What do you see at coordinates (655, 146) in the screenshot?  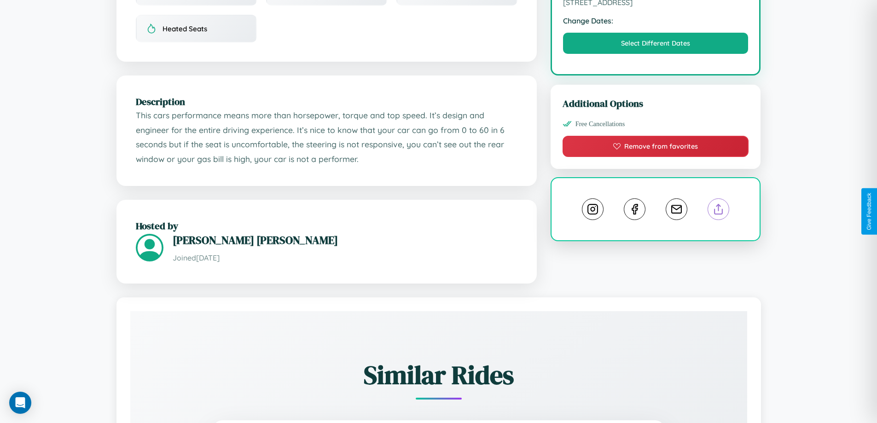 I see `button: Remove from favorites` at bounding box center [655, 146].